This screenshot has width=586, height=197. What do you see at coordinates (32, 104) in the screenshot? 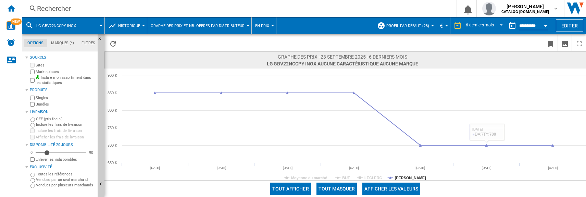
I see `input: Bundles` at bounding box center [32, 104].